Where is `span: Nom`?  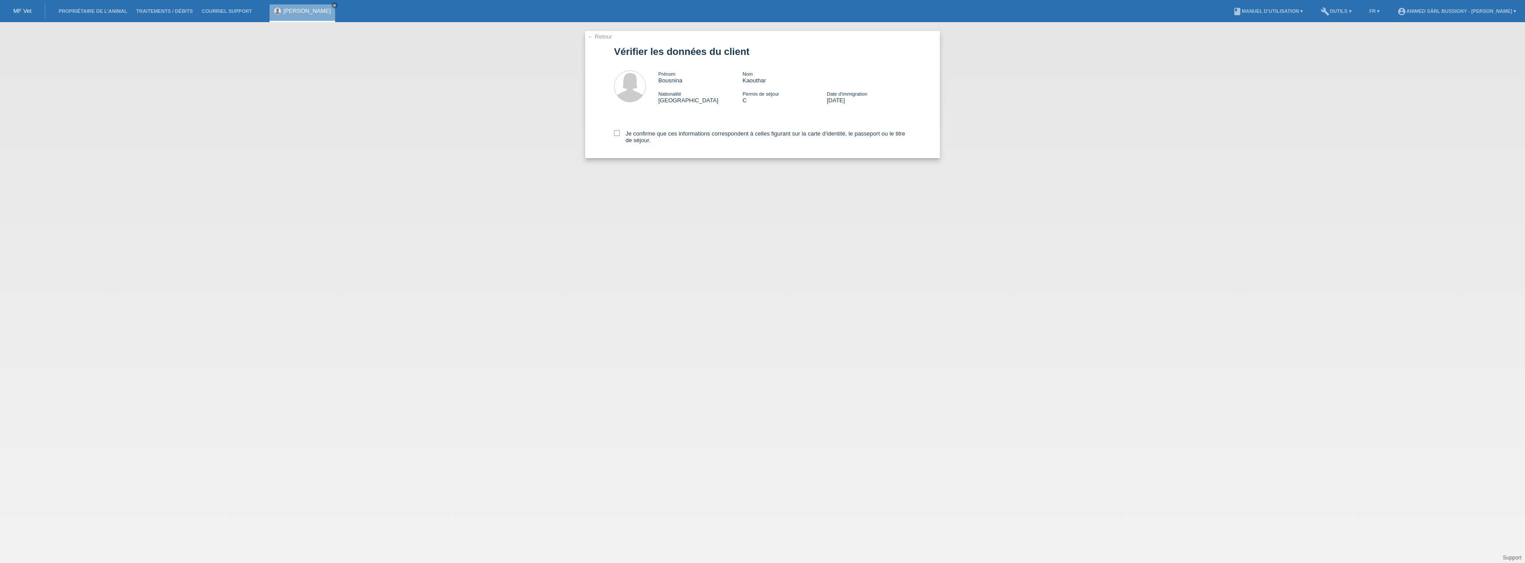
span: Nom is located at coordinates (747, 74).